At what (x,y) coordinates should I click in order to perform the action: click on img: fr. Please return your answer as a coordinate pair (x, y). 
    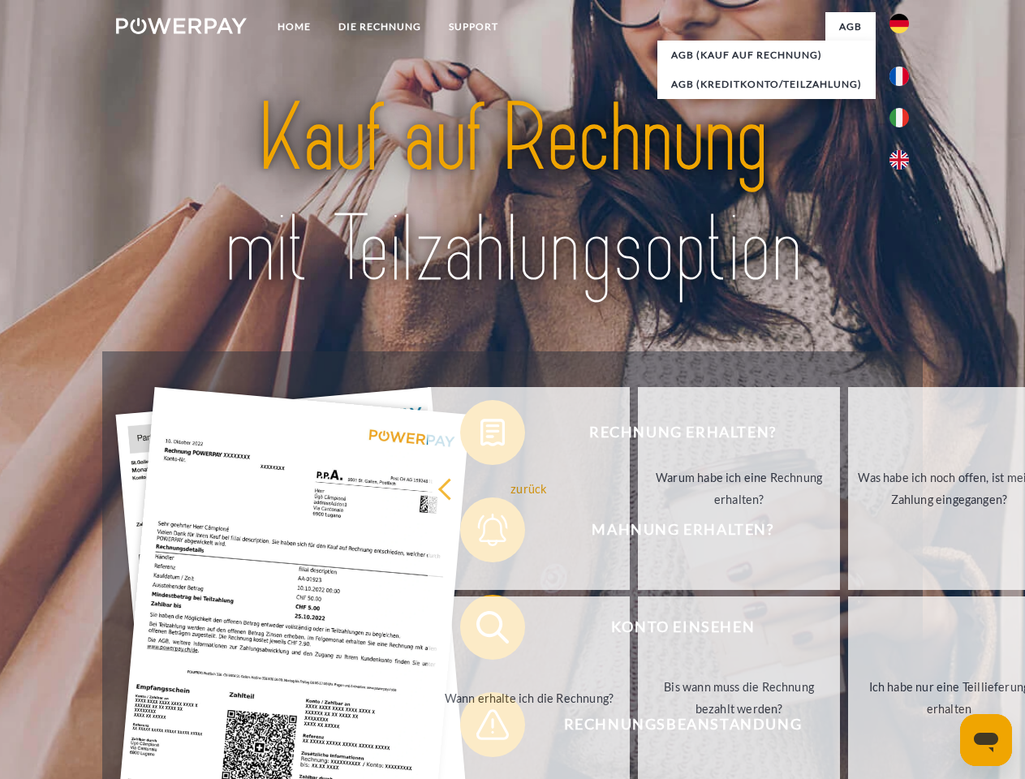
    Looking at the image, I should click on (900, 76).